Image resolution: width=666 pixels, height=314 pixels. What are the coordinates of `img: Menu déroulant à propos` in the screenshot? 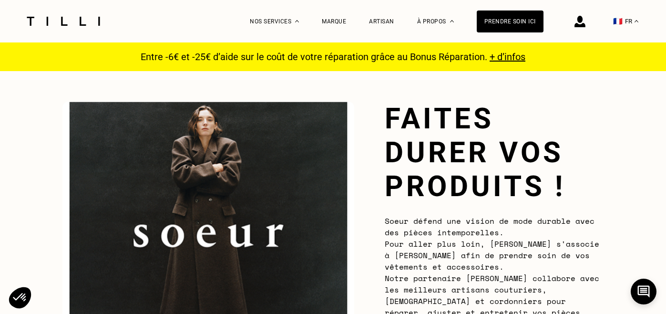 It's located at (452, 21).